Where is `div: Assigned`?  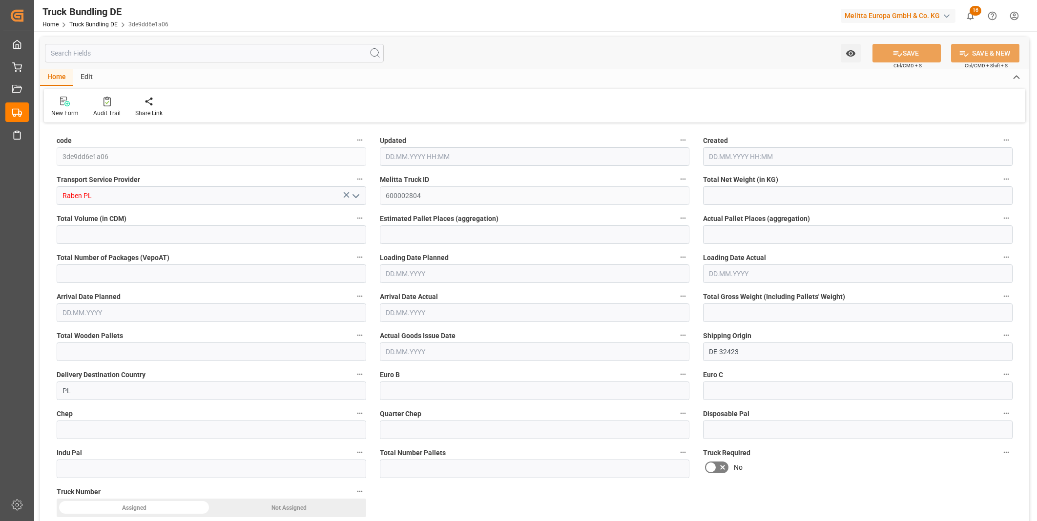 div: Assigned is located at coordinates (134, 508).